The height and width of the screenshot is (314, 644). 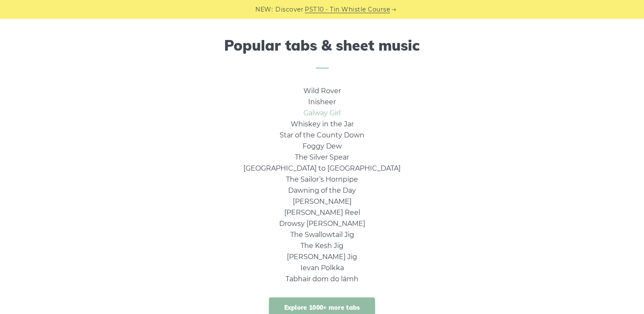 What do you see at coordinates (322, 113) in the screenshot?
I see `a: Galway Girl` at bounding box center [322, 113].